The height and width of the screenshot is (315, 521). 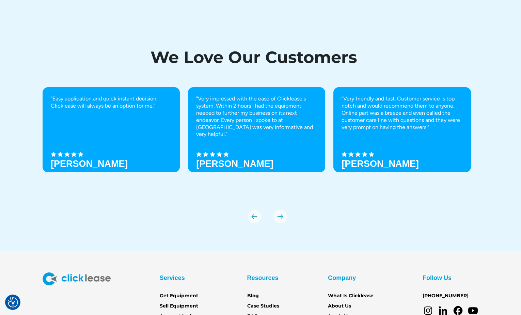 What do you see at coordinates (179, 306) in the screenshot?
I see `a: Sell Equipment` at bounding box center [179, 306].